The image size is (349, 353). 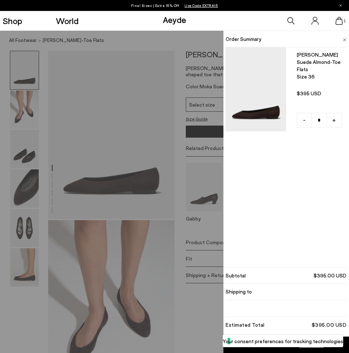 What do you see at coordinates (245, 325) in the screenshot?
I see `div: Estimated Total` at bounding box center [245, 325].